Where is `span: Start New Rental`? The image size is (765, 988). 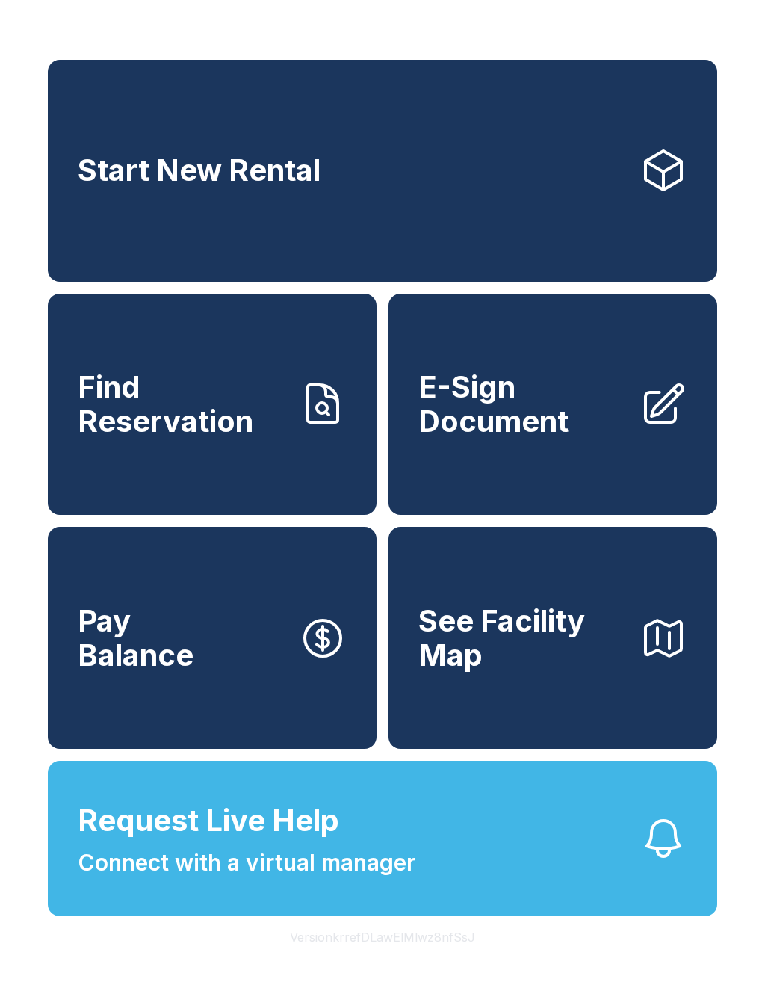
span: Start New Rental is located at coordinates (199, 170).